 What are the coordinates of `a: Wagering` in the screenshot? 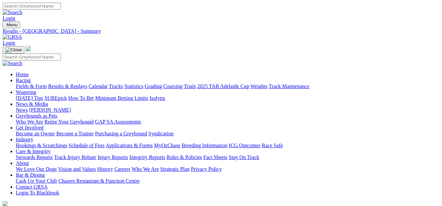 It's located at (26, 92).